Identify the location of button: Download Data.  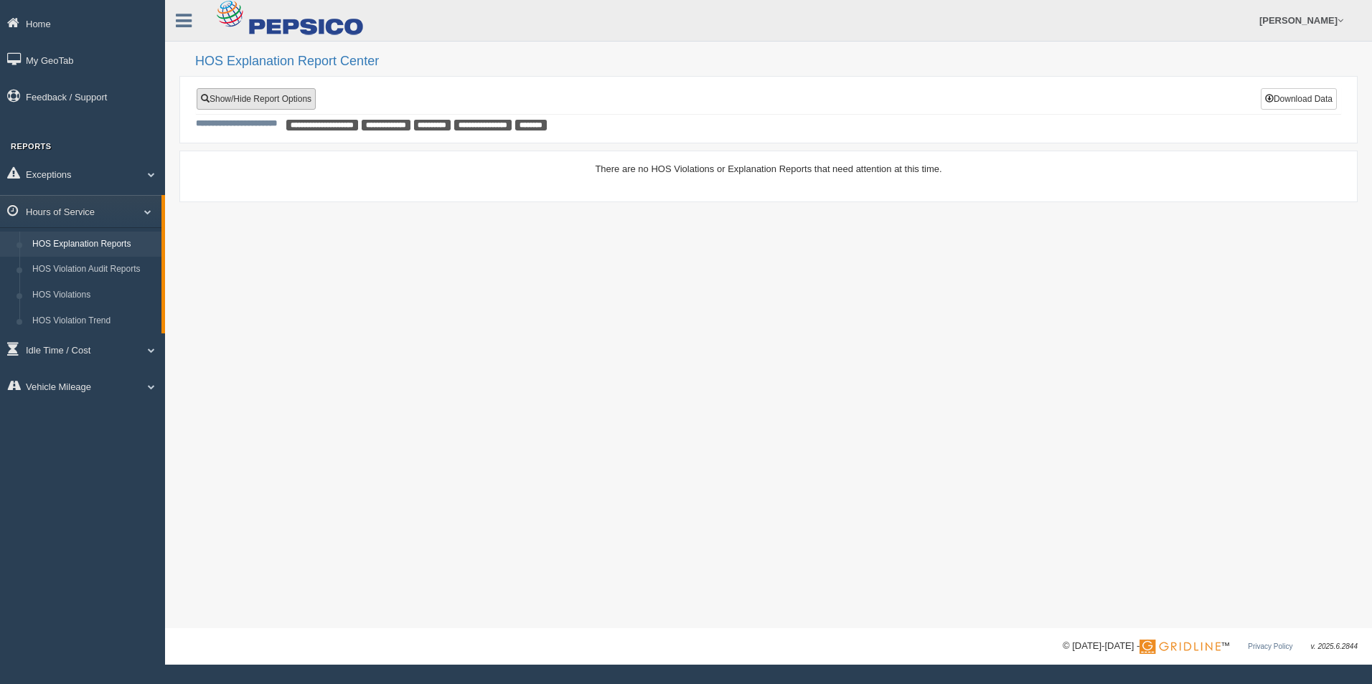
(1298, 99).